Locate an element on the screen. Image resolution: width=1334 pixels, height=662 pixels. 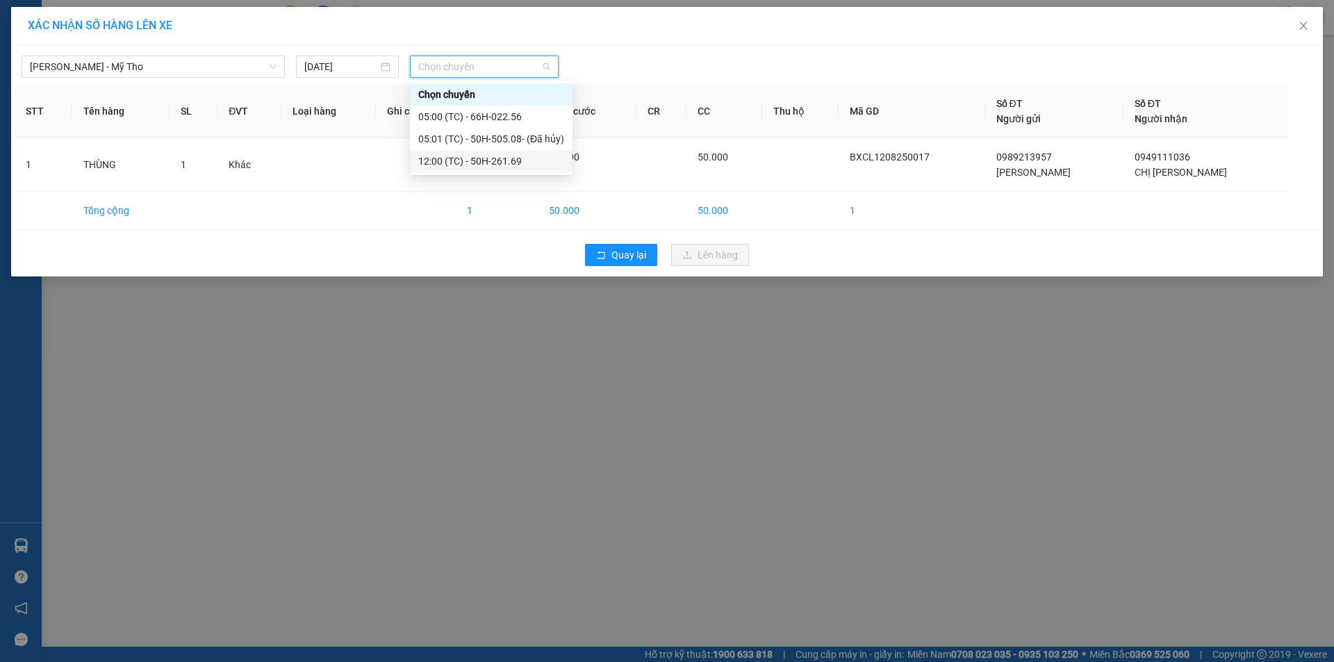
span: 50.000 is located at coordinates (713, 157).